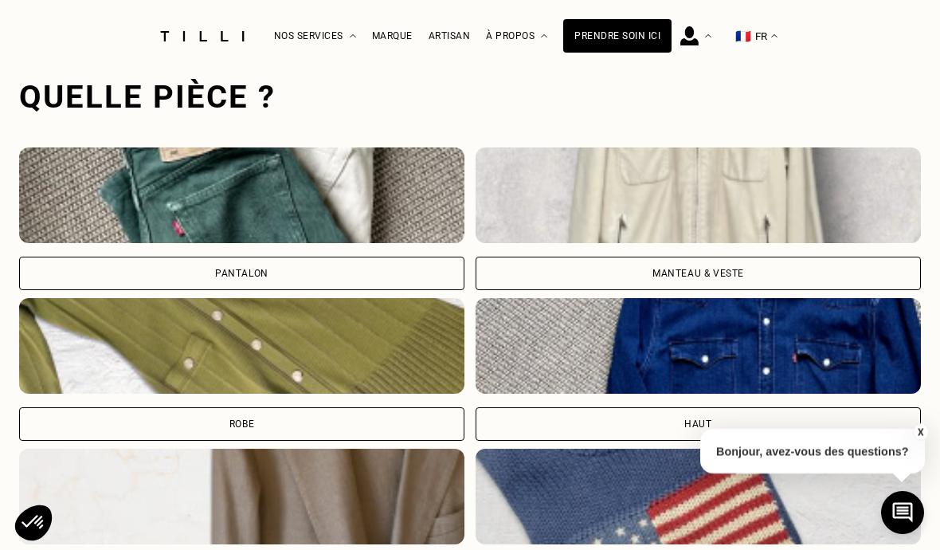  I want to click on div: Artisan, so click(449, 36).